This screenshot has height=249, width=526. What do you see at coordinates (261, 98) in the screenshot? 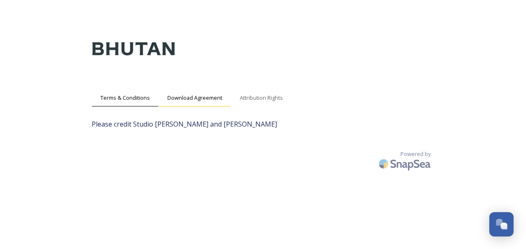
I see `span: Attribution Rights` at bounding box center [261, 98].